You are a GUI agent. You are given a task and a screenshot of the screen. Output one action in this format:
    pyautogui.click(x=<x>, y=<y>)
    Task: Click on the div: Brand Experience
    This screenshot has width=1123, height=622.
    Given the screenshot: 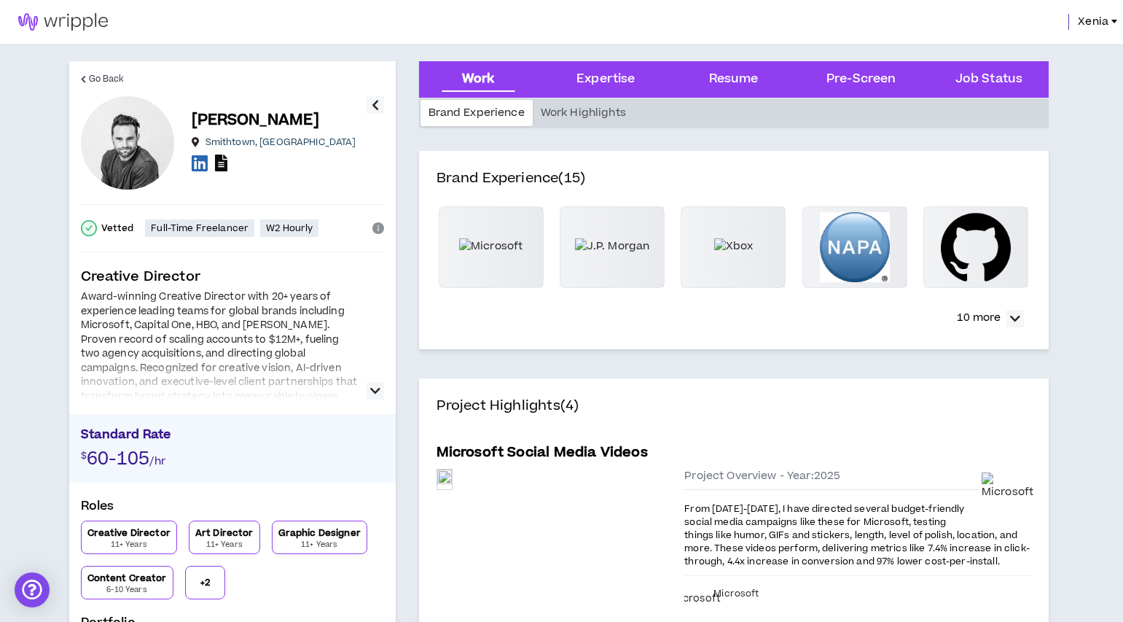 What is the action you would take?
    pyautogui.click(x=477, y=113)
    